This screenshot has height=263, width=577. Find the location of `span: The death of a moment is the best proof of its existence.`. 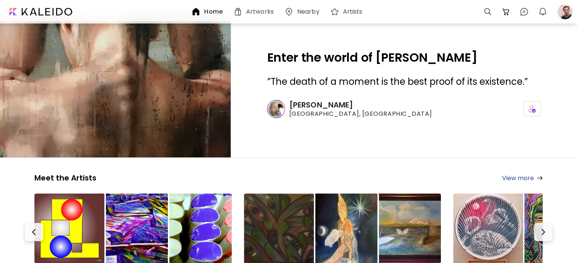

span: The death of a moment is the best proof of its existence. is located at coordinates (397, 81).